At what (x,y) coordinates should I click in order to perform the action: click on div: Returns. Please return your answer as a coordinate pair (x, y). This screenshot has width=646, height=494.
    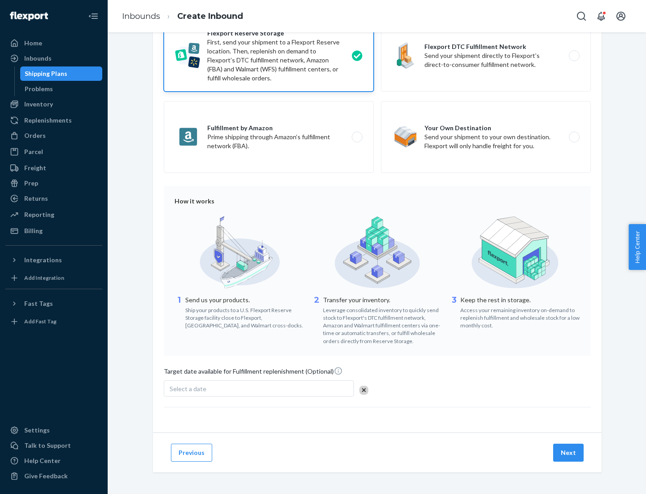
    Looking at the image, I should click on (36, 198).